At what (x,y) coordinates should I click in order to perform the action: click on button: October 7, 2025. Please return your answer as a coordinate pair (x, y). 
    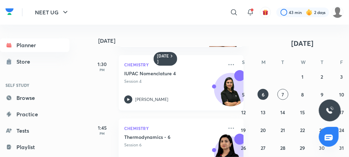
    Looking at the image, I should click on (283, 94).